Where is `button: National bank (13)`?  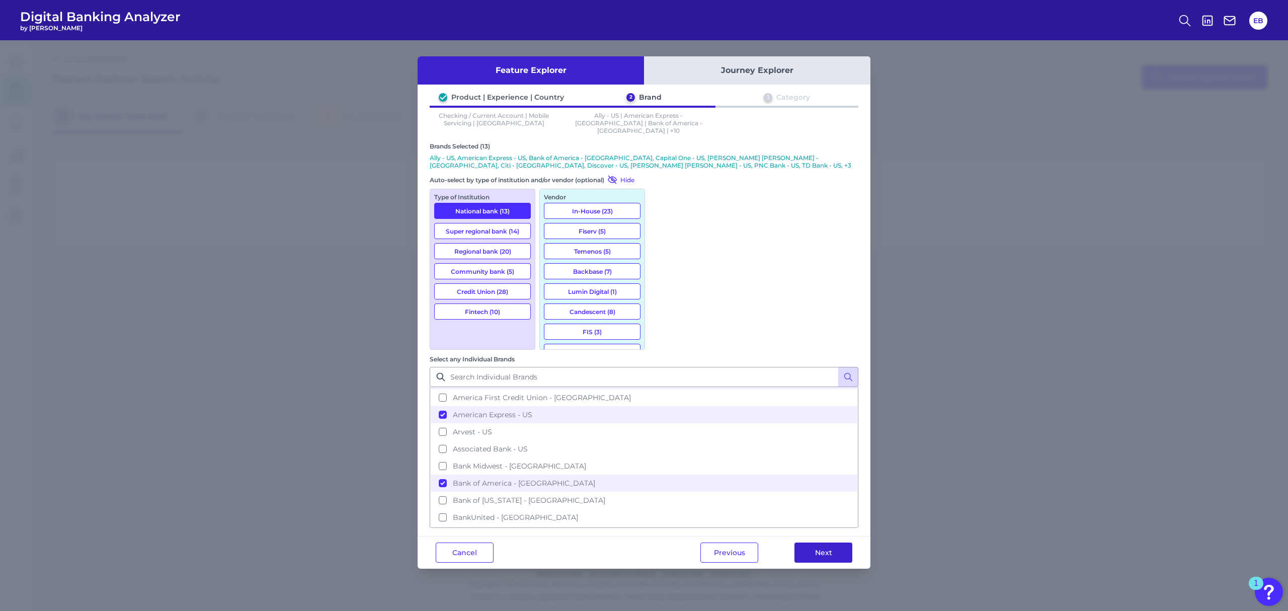 button: National bank (13) is located at coordinates (483, 211).